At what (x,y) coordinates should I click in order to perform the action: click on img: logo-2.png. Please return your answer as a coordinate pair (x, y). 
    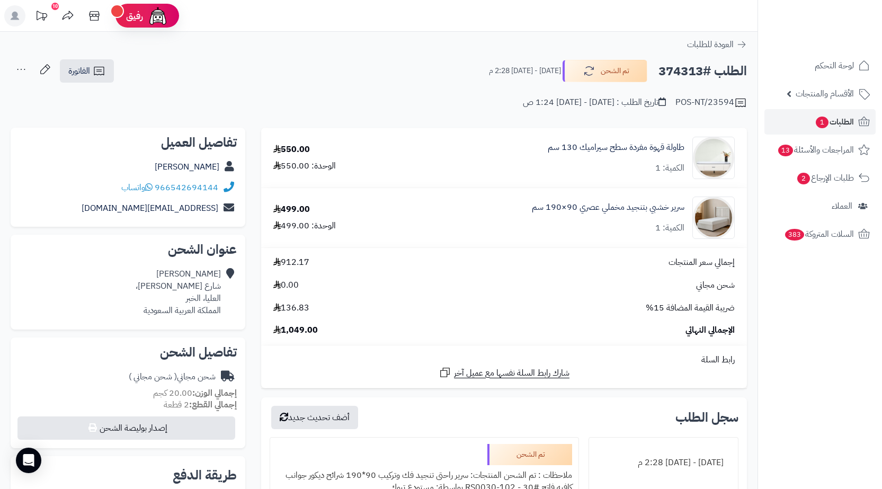
    Looking at the image, I should click on (841, 27).